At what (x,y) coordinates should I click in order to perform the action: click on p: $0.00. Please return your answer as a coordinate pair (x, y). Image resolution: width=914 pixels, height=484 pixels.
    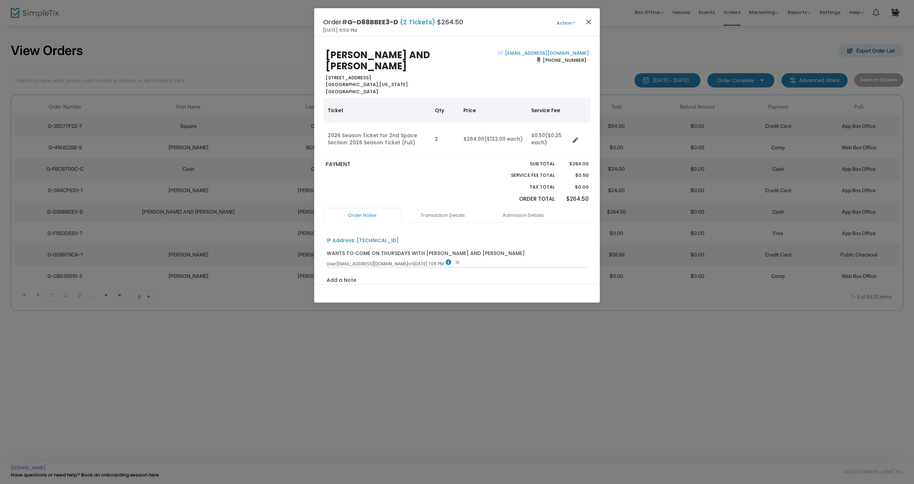
    Looking at the image, I should click on (575, 187).